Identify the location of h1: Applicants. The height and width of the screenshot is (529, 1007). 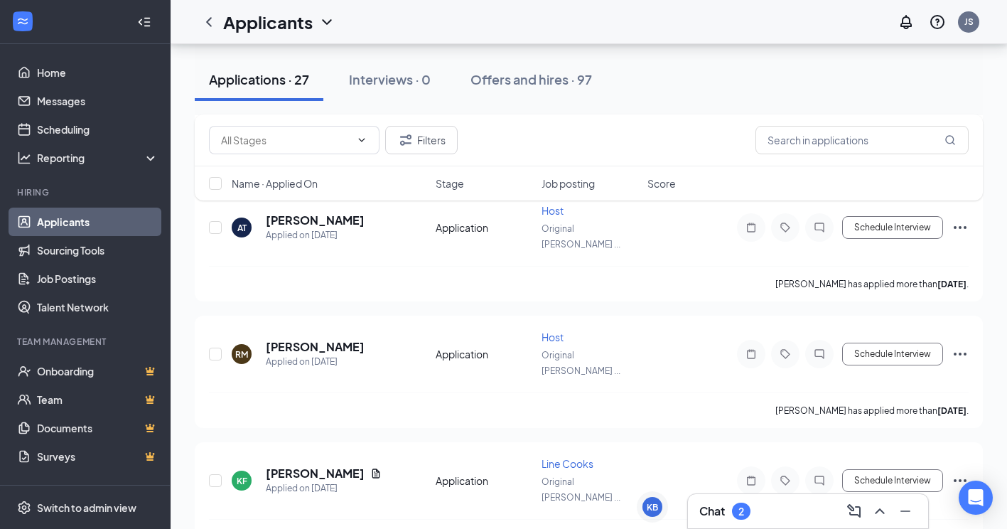
(268, 22).